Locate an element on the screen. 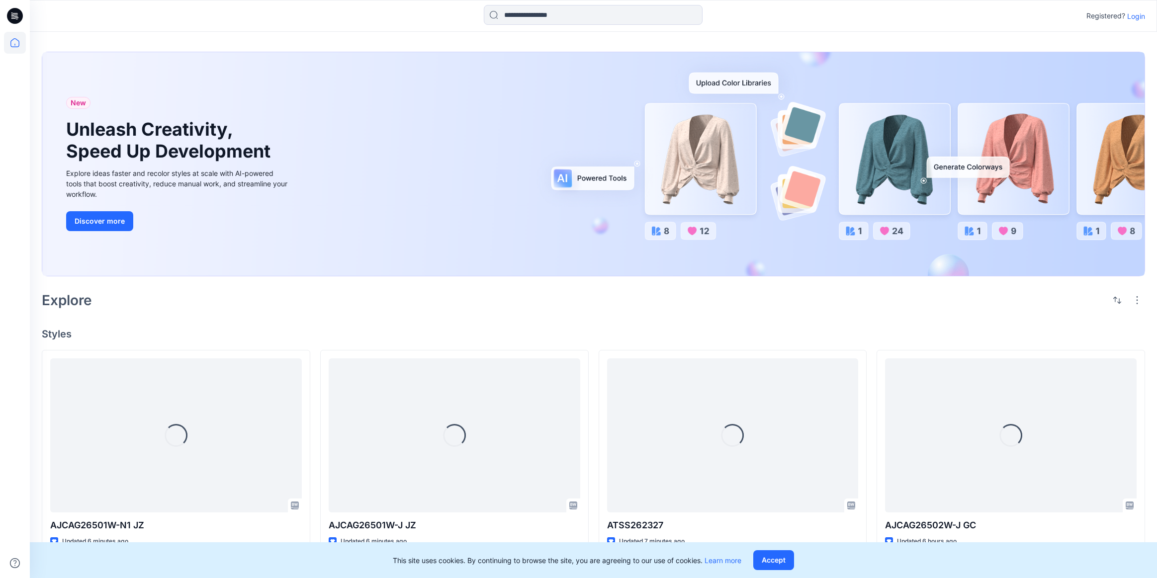 The height and width of the screenshot is (578, 1157). p: This site uses cookies. By continuing to browse the site, you are agreeing to our use of cookies. is located at coordinates (567, 560).